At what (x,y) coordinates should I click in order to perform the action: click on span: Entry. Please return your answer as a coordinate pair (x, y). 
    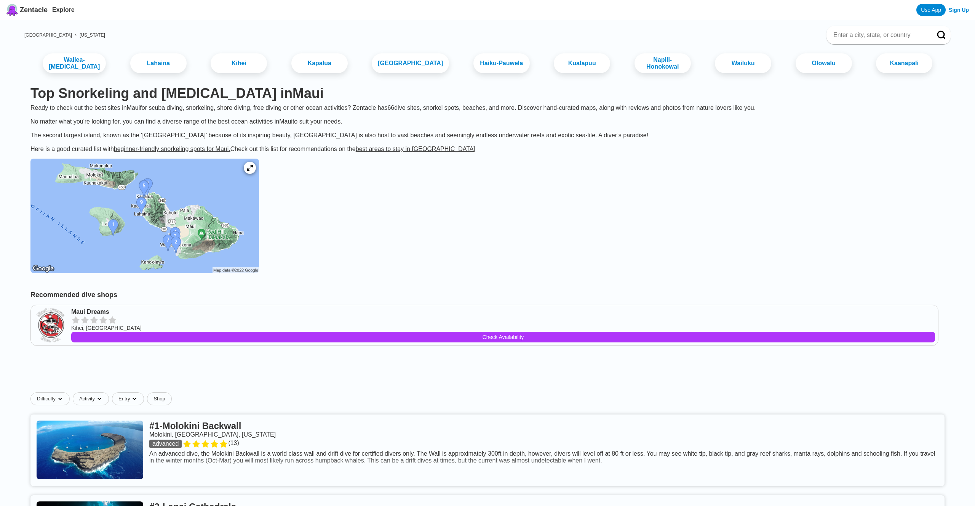
    Looking at the image, I should click on (124, 399).